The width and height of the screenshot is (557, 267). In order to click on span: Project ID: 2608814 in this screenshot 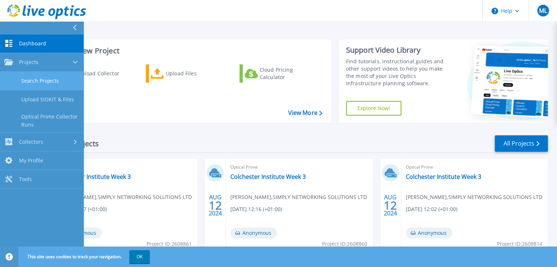, I will do `click(520, 244)`.